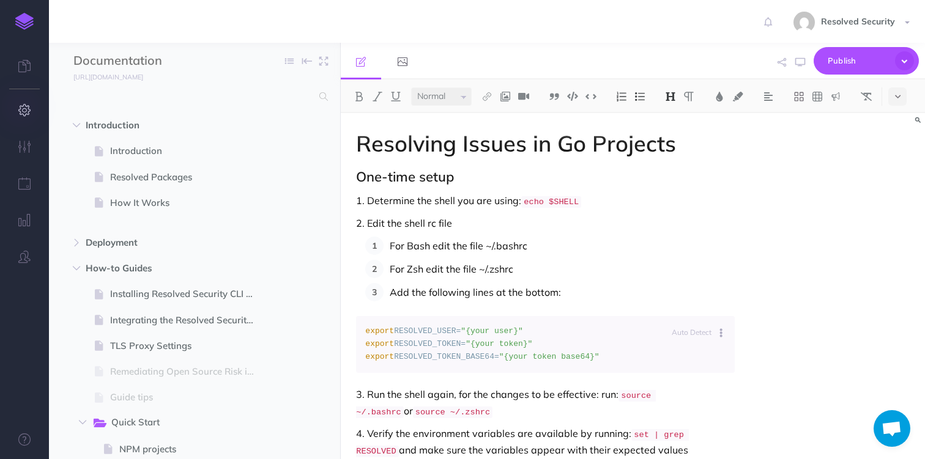 The height and width of the screenshot is (459, 925). Describe the element at coordinates (689, 97) in the screenshot. I see `img: Paragraph button` at that location.